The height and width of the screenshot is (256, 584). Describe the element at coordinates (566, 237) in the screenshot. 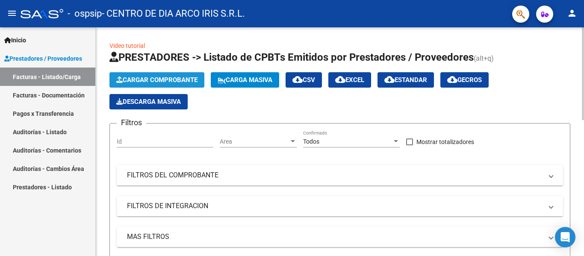

I see `div: Open Intercom Messenger` at that location.